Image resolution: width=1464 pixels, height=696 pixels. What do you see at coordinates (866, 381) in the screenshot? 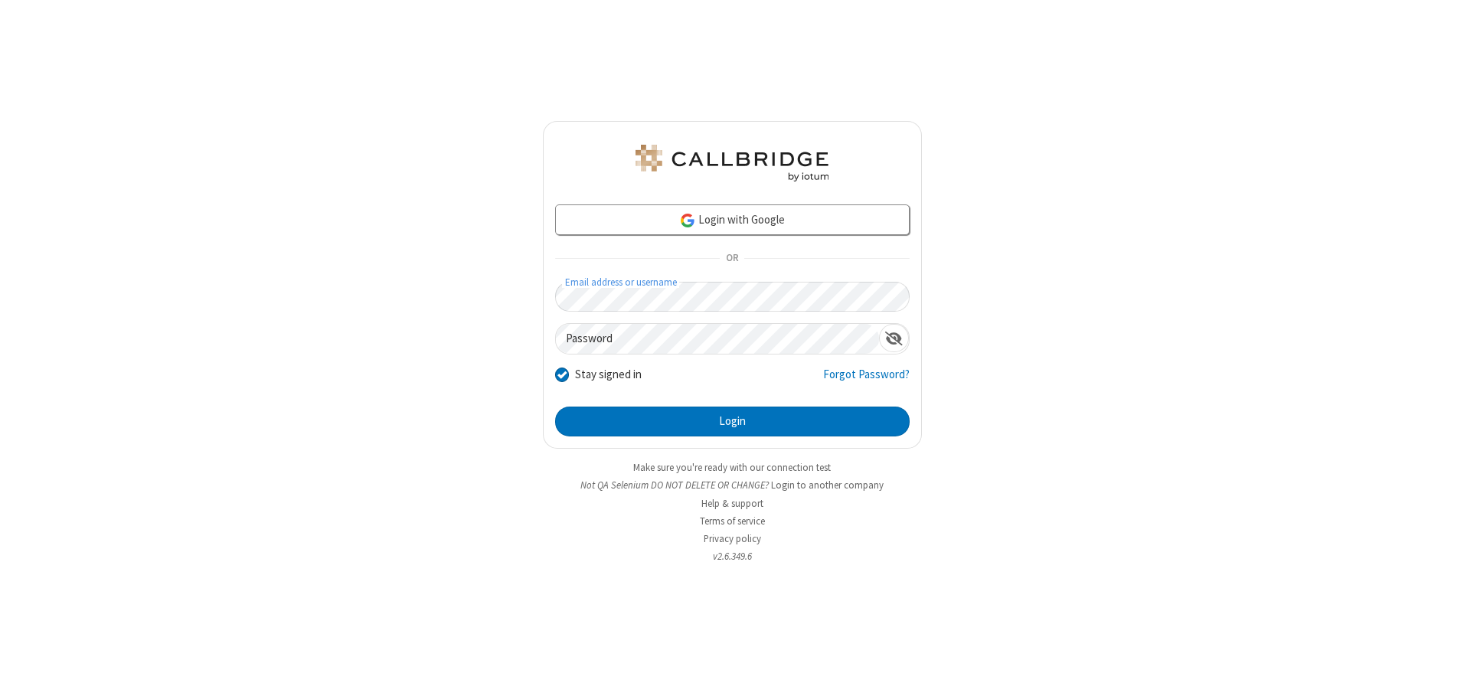
I see `a: Forgot Password?` at bounding box center [866, 381].